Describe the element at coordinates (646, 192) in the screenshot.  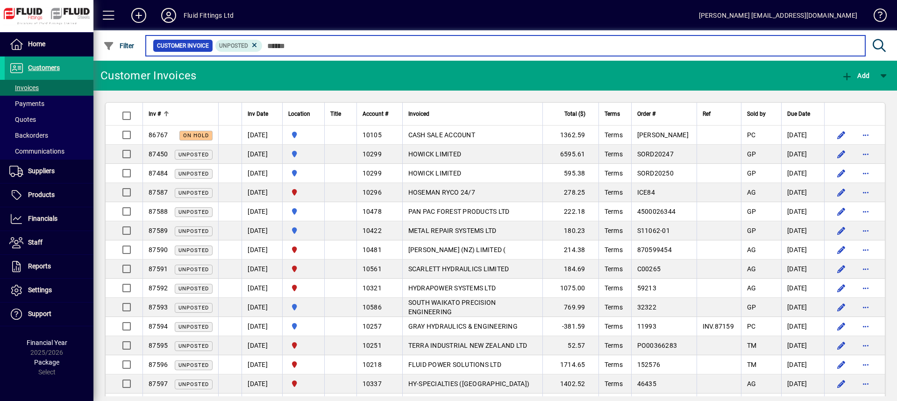
I see `span: ICE84` at that location.